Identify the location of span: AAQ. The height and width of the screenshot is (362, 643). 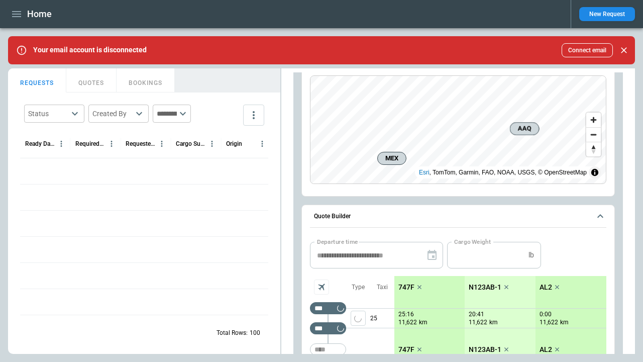
(524, 129).